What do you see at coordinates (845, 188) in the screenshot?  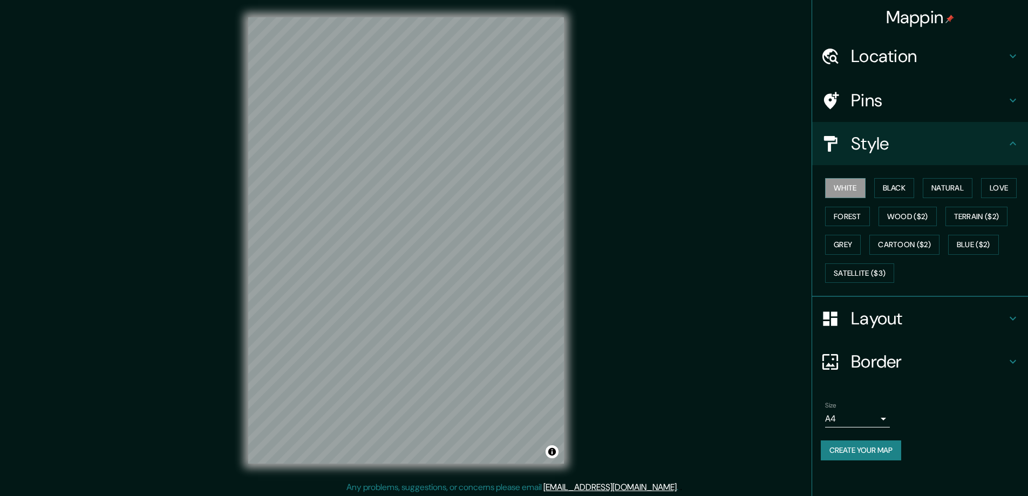 I see `button: White` at bounding box center [845, 188].